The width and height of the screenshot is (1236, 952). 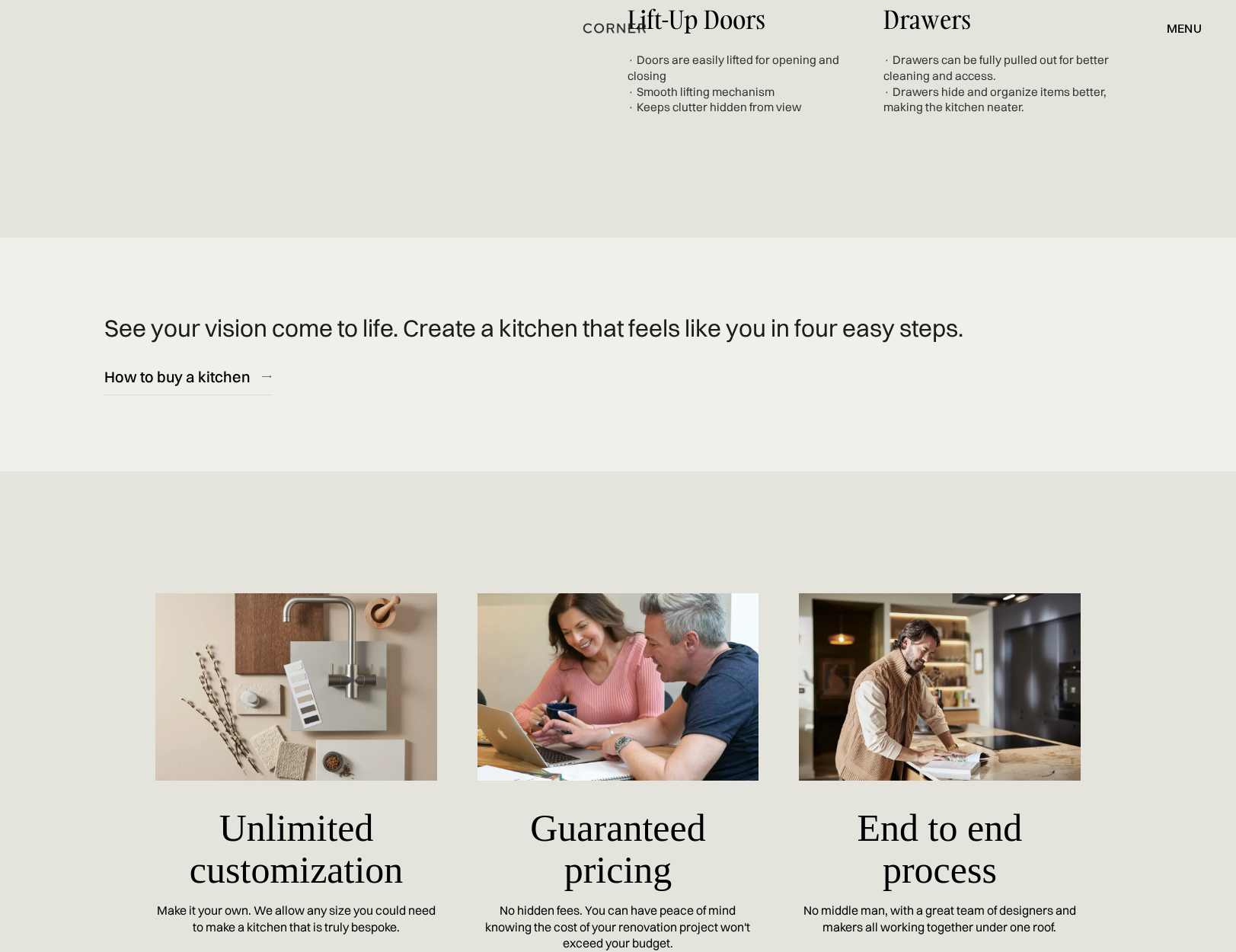 I want to click on div: No hidden fees. You can have peace of mind knowing the cost of your renovation project won't exce..., so click(x=618, y=927).